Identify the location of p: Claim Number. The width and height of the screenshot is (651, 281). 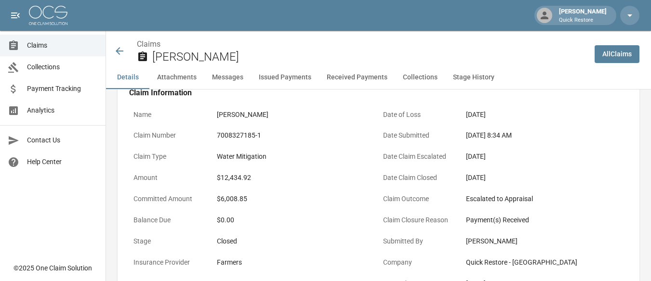
(171, 135).